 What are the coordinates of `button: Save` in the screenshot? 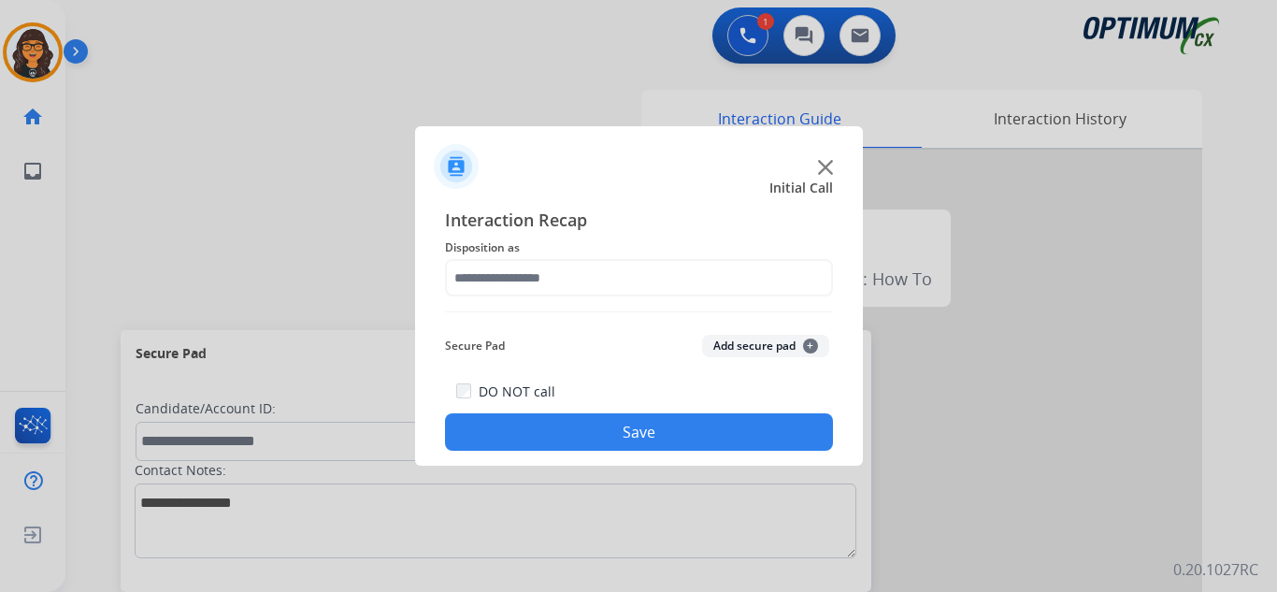 It's located at (638, 432).